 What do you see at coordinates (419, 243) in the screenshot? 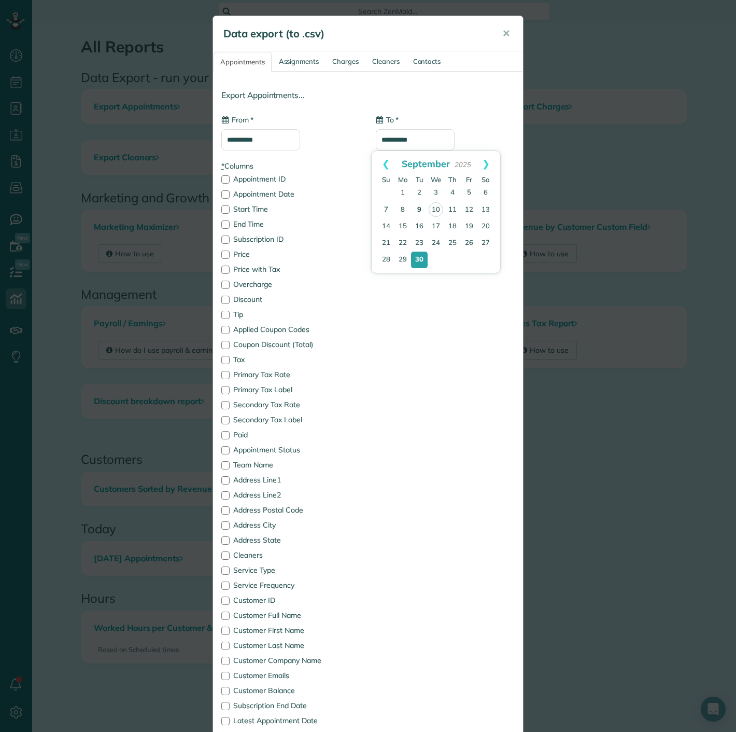
I see `a: 23` at bounding box center [419, 243].